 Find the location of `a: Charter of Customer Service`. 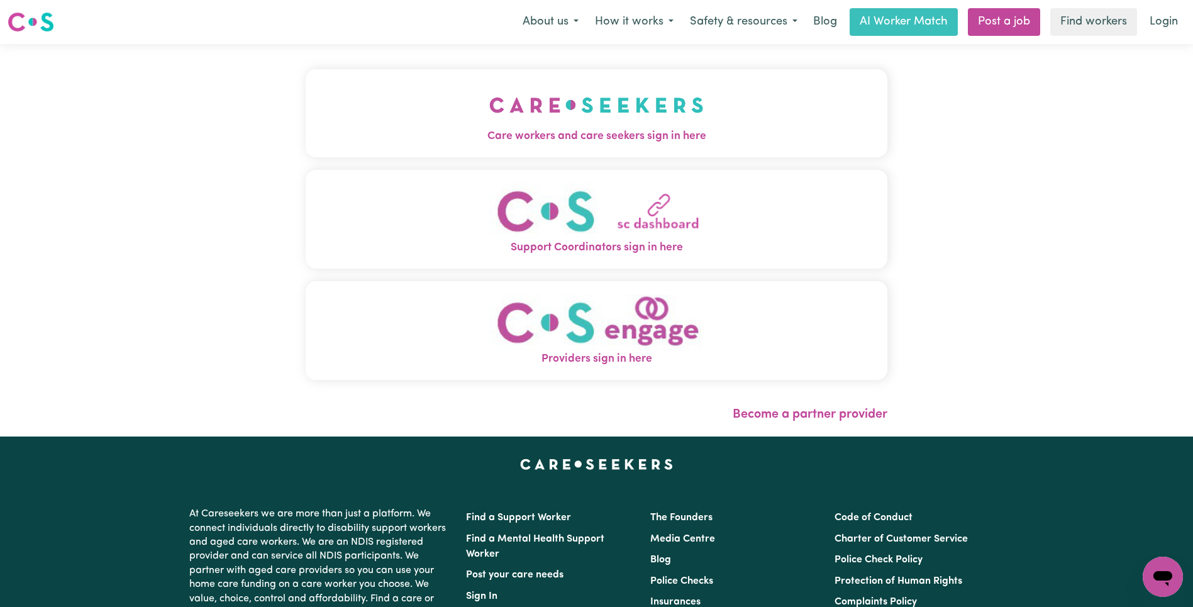

a: Charter of Customer Service is located at coordinates (901, 539).